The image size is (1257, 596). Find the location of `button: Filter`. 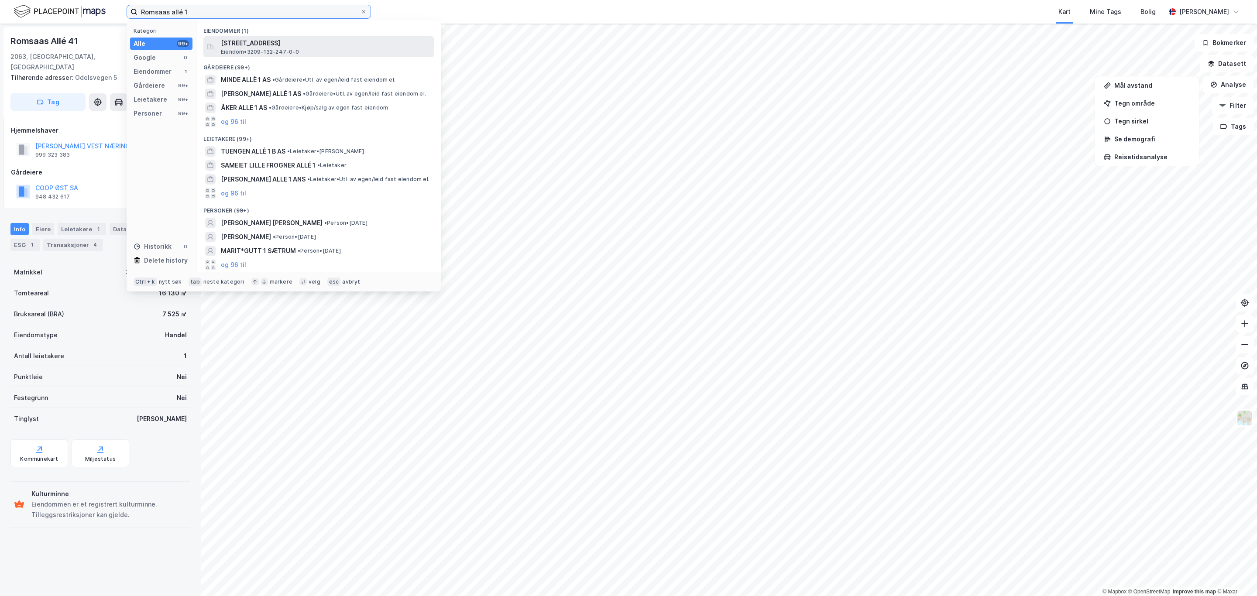

button: Filter is located at coordinates (1233, 106).